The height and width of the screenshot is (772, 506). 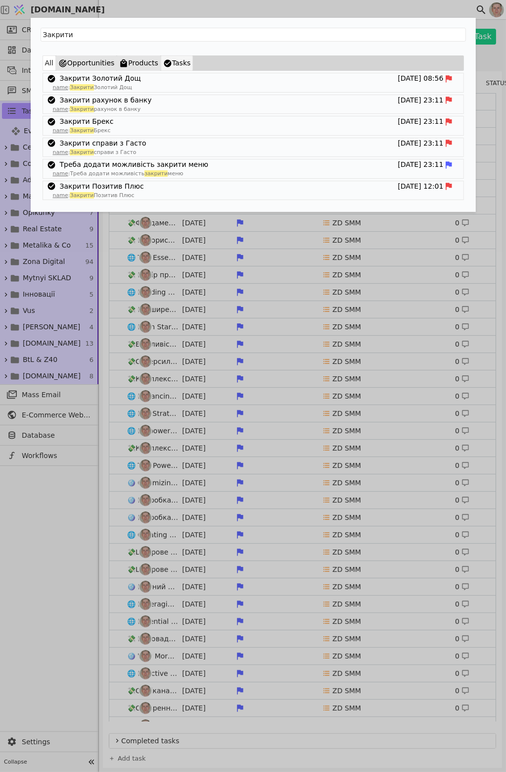 I want to click on input: Search, so click(x=253, y=35).